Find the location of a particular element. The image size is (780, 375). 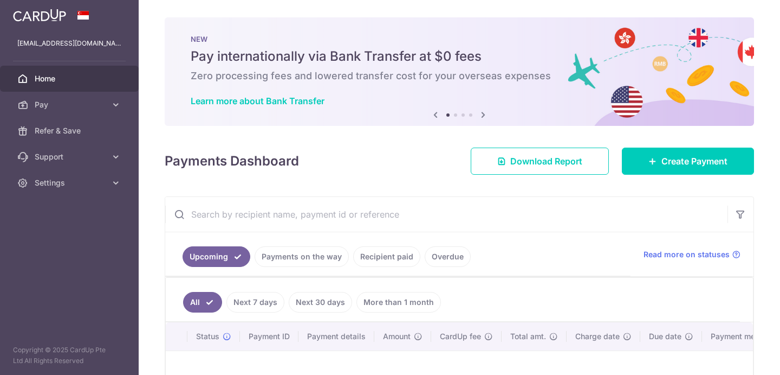

a: Download Report is located at coordinates (540, 161).